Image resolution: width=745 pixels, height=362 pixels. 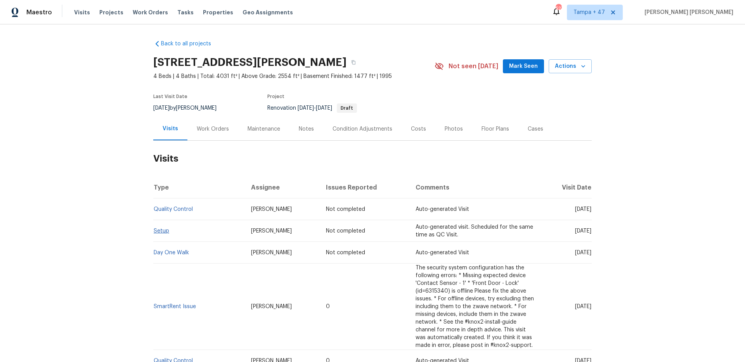 I want to click on div: Cases, so click(x=535, y=129).